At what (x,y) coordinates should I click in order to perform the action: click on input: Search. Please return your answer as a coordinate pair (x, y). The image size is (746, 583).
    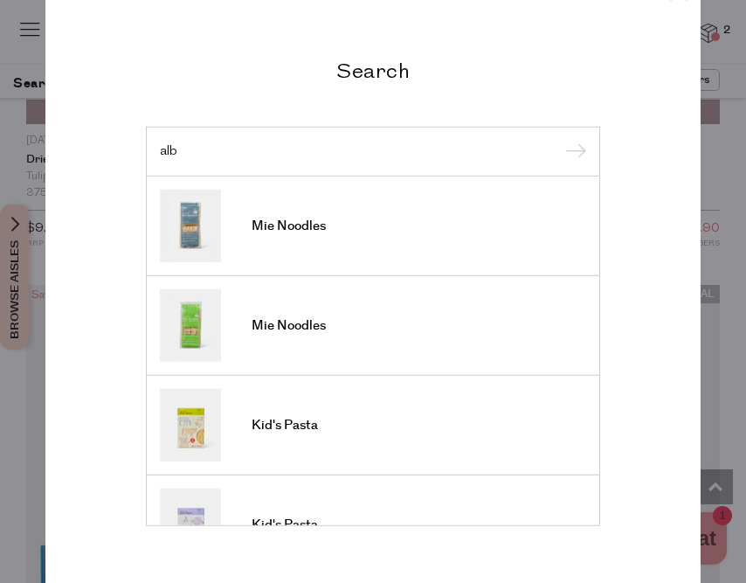
    Looking at the image, I should click on (373, 150).